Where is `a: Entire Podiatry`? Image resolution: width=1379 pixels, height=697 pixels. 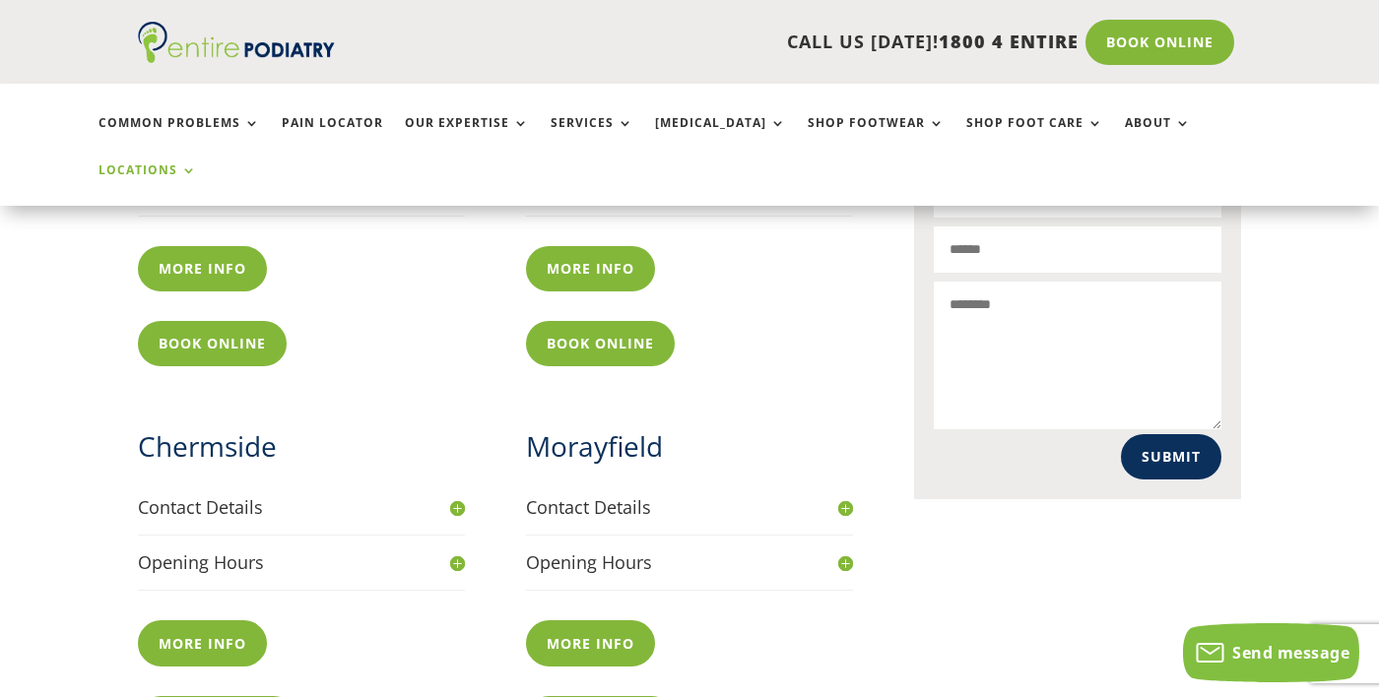 a: Entire Podiatry is located at coordinates (236, 57).